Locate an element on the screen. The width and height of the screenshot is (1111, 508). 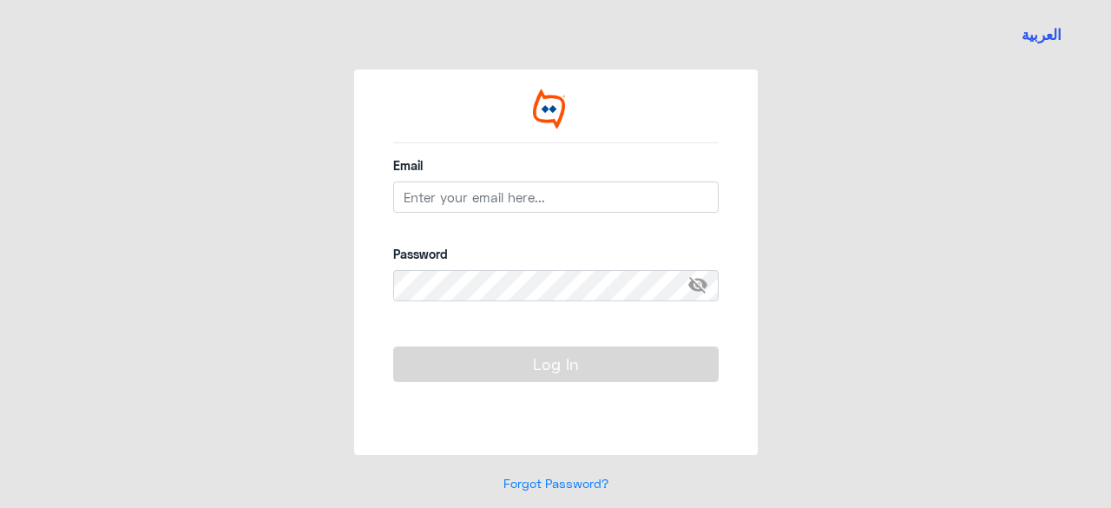
button: العربية is located at coordinates (1041, 35).